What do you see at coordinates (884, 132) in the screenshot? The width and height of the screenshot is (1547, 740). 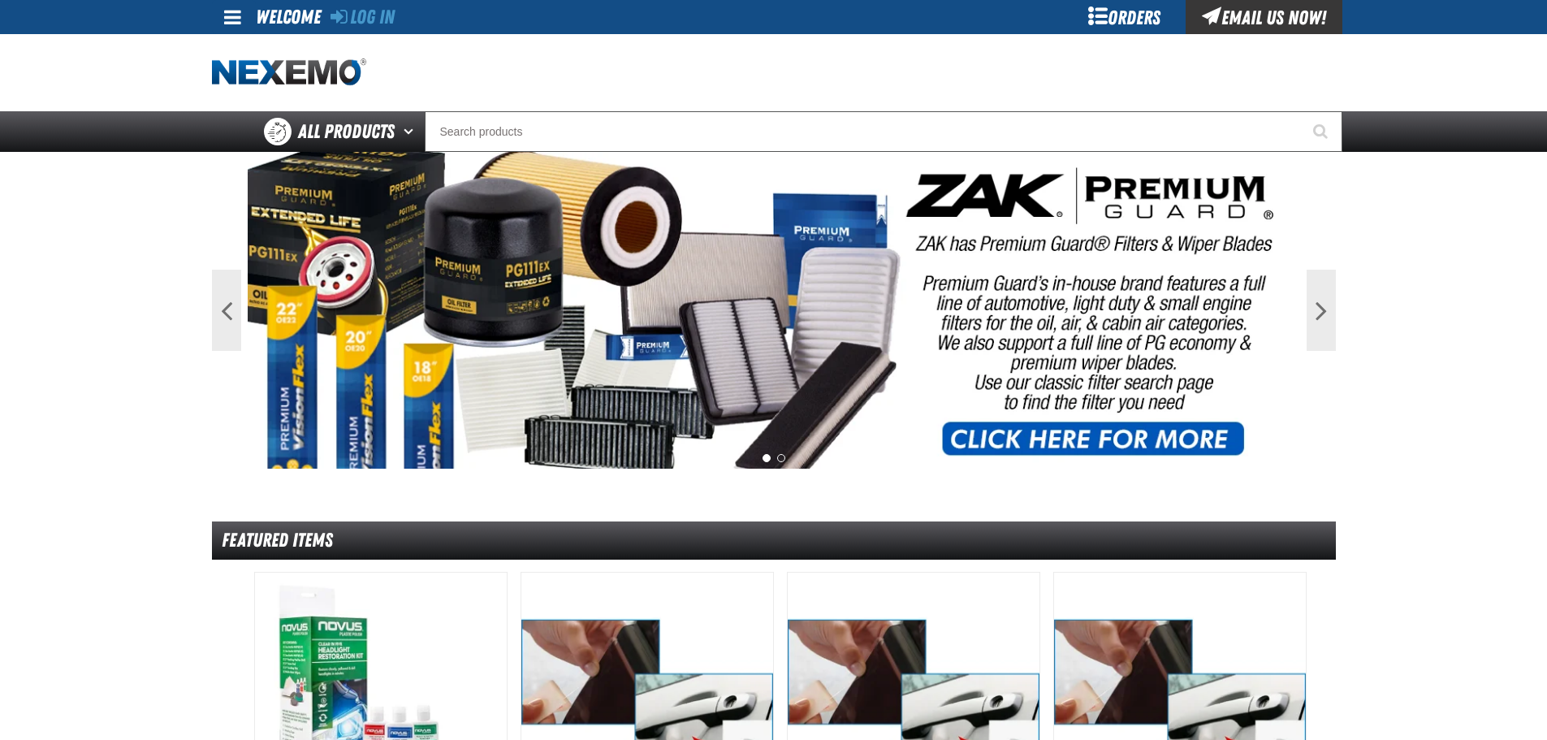 I see `input: Search` at bounding box center [884, 132].